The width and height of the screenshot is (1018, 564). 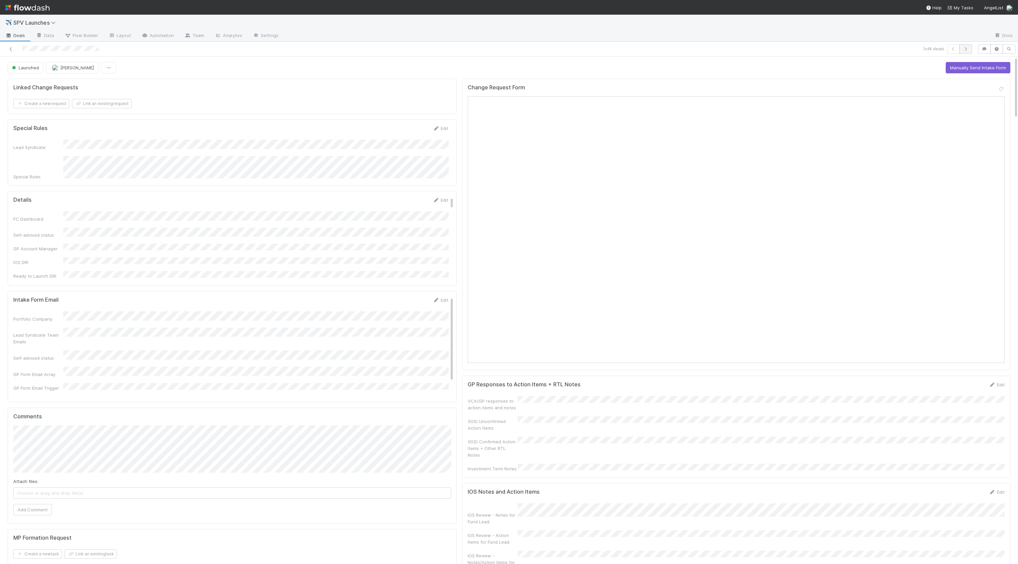 I want to click on span: Flow Builder, so click(x=81, y=35).